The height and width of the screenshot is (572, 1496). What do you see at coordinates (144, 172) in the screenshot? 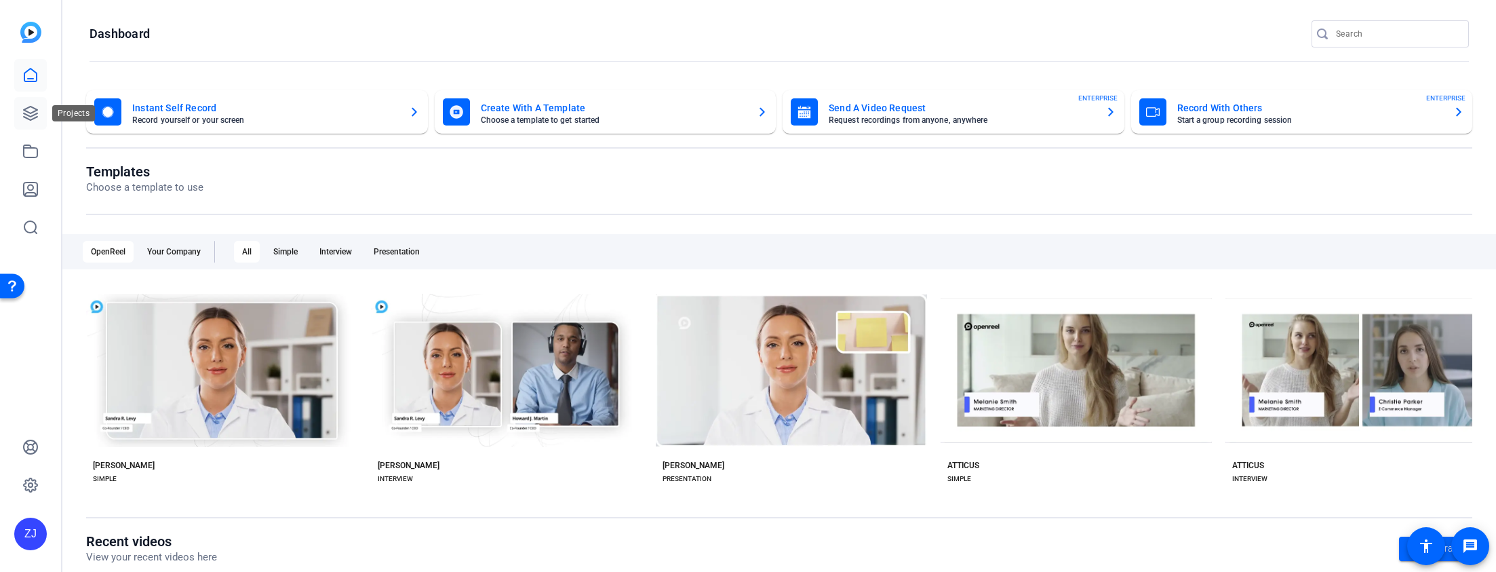
I see `h1: Templates` at bounding box center [144, 172].